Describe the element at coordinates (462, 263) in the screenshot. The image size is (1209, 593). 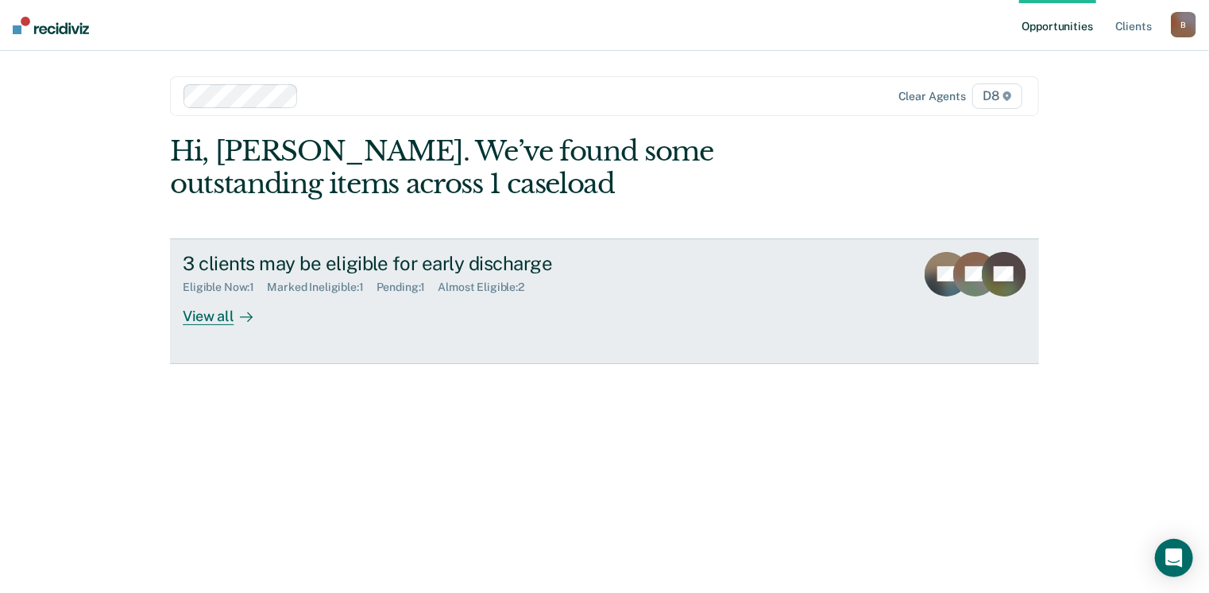
I see `div: 3 clients may be eligible for early discharge` at that location.